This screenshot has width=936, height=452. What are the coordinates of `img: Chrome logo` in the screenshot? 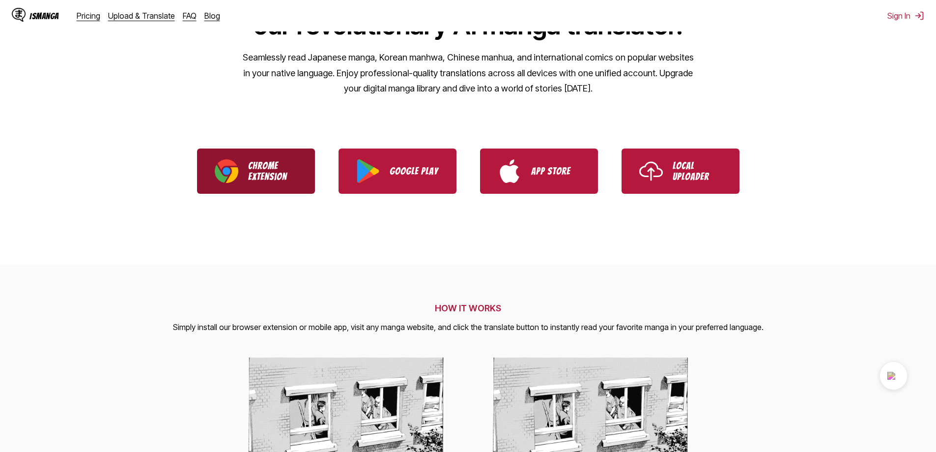 It's located at (227, 171).